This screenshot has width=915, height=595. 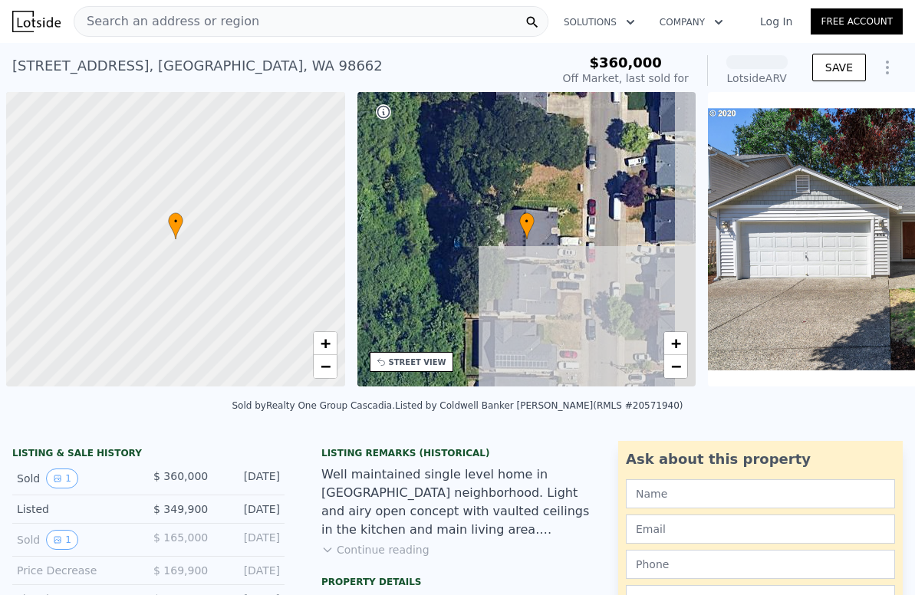 What do you see at coordinates (180, 476) in the screenshot?
I see `span: $ 360,000` at bounding box center [180, 476].